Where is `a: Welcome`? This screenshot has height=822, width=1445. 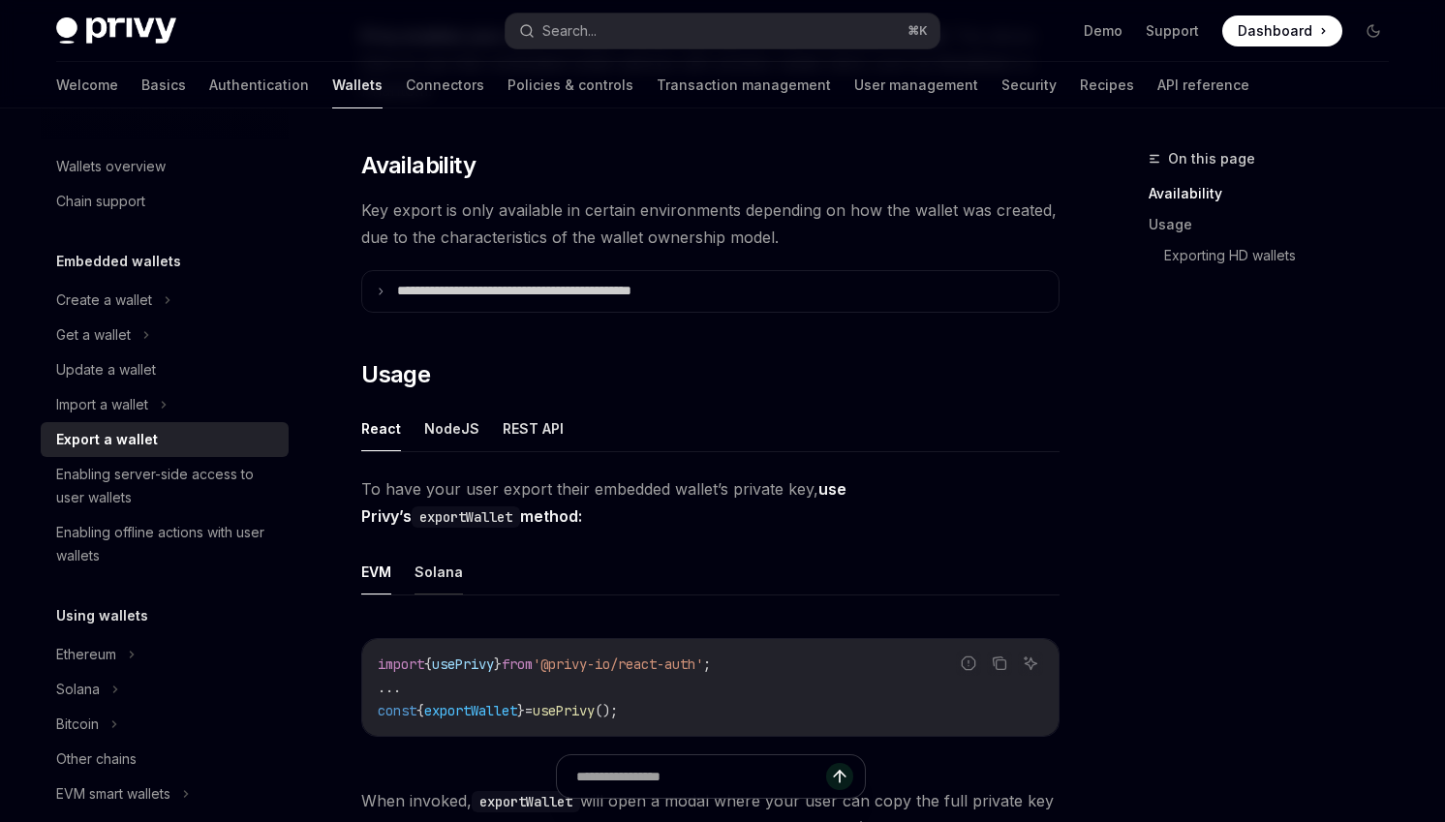
a: Welcome is located at coordinates (87, 85).